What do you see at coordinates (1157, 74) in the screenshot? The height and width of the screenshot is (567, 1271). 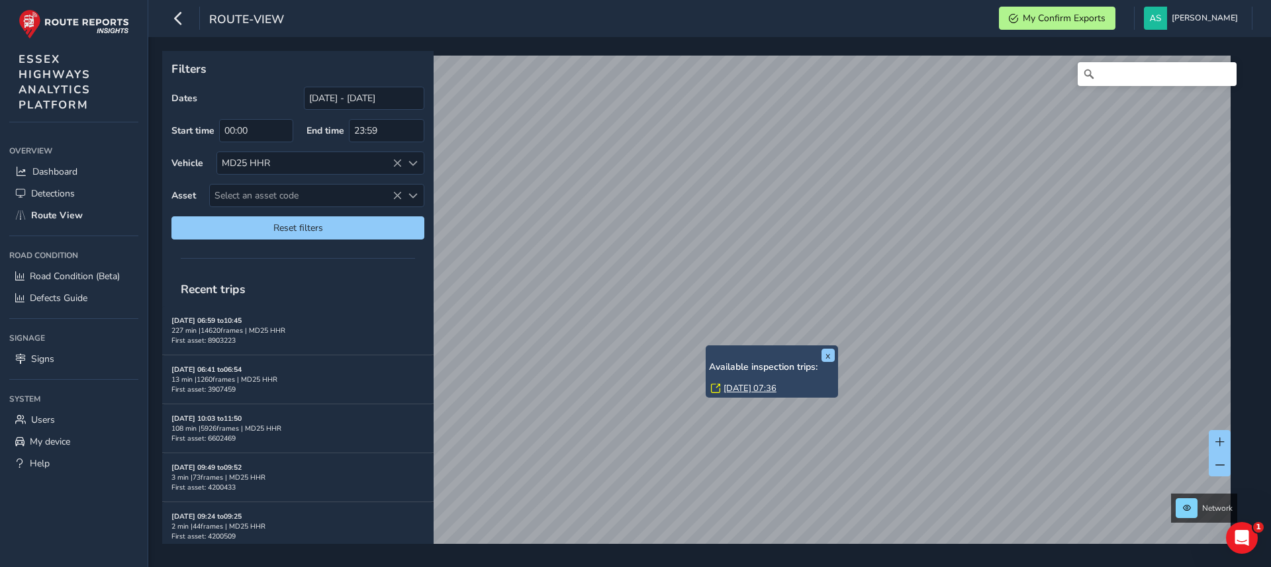 I see `input: Search` at bounding box center [1157, 74].